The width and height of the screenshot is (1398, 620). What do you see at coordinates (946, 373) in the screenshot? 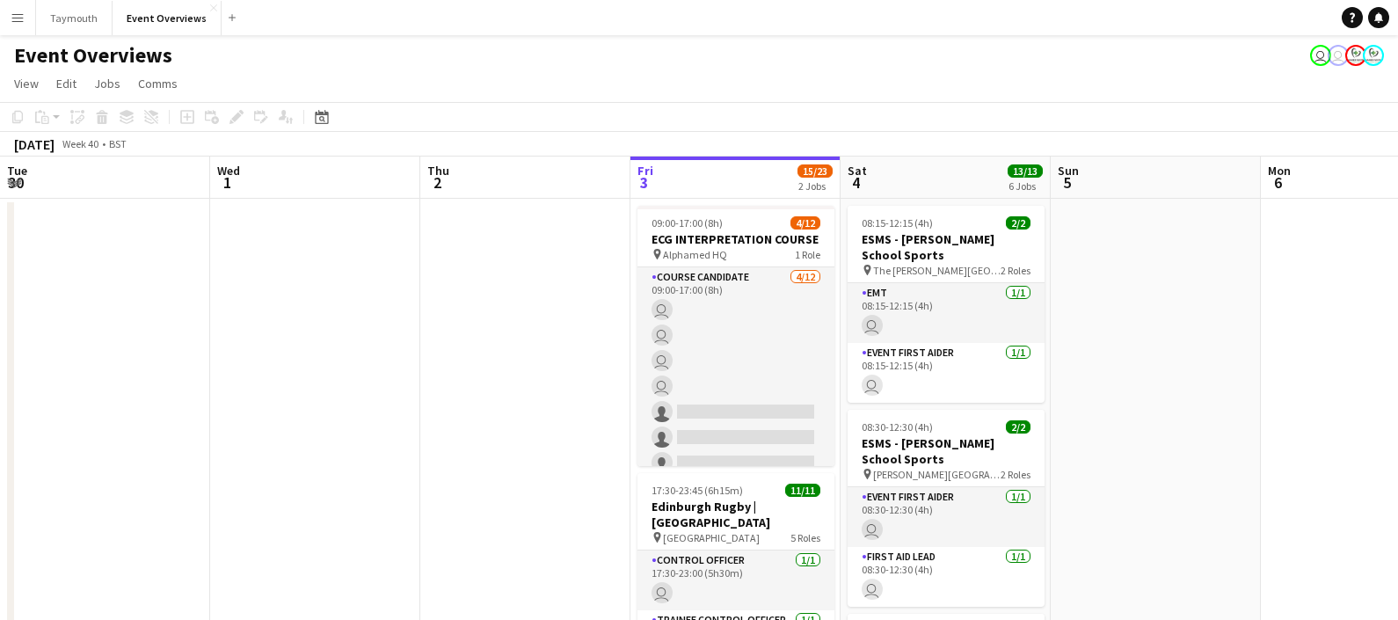
I see `app-card-role: Event First Aider1/108:15-12:15 (4h)` at bounding box center [946, 373].